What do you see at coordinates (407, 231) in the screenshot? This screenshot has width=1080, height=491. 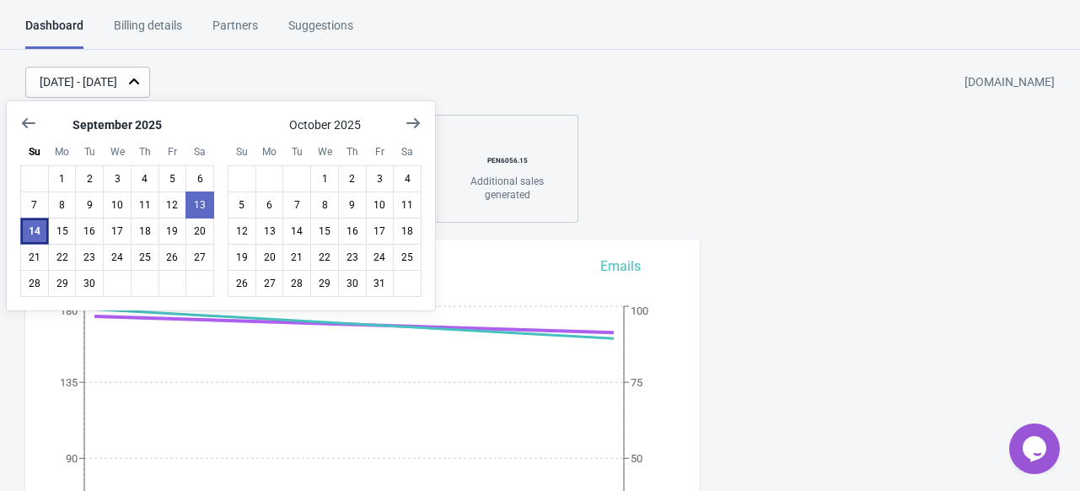 I see `button: October 18 2025` at bounding box center [407, 231].